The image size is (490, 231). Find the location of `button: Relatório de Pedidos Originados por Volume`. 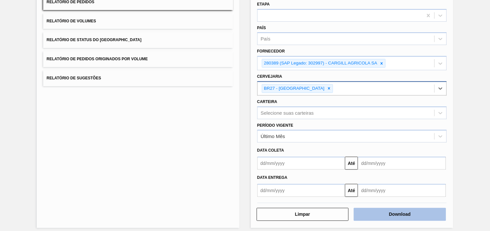

button: Relatório de Pedidos Originados por Volume is located at coordinates (138, 59).